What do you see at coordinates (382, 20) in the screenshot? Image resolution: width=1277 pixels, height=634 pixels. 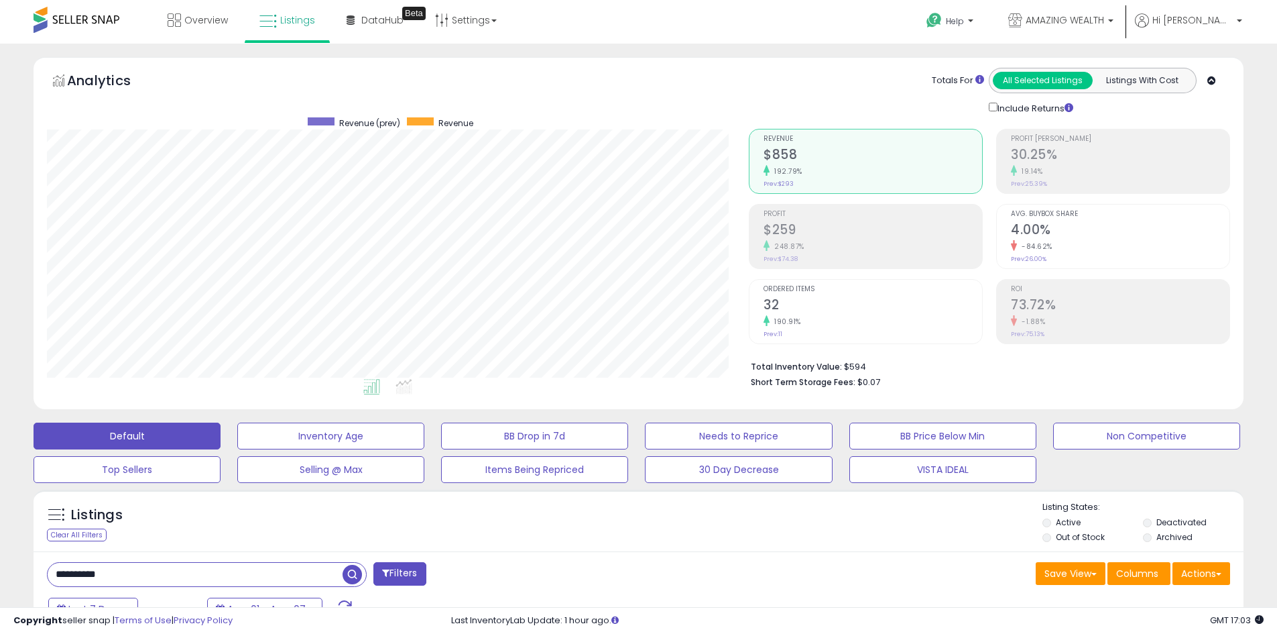 I see `span: DataHub` at bounding box center [382, 20].